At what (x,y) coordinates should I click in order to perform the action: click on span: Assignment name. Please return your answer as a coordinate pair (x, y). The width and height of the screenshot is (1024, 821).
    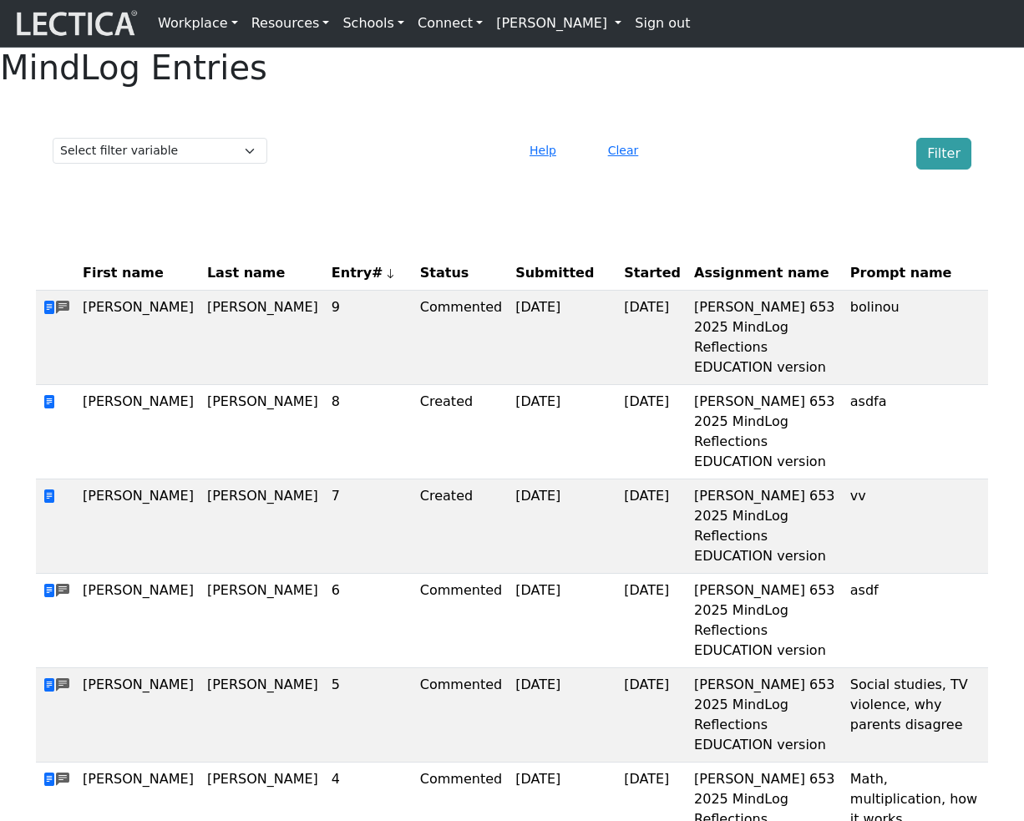
    Looking at the image, I should click on (762, 273).